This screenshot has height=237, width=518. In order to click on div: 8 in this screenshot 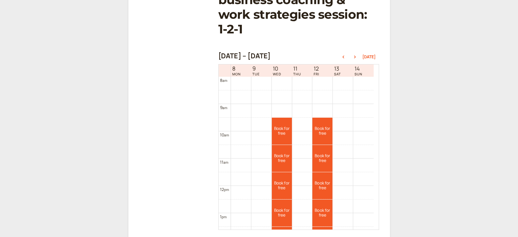, I will do `click(224, 80)`.